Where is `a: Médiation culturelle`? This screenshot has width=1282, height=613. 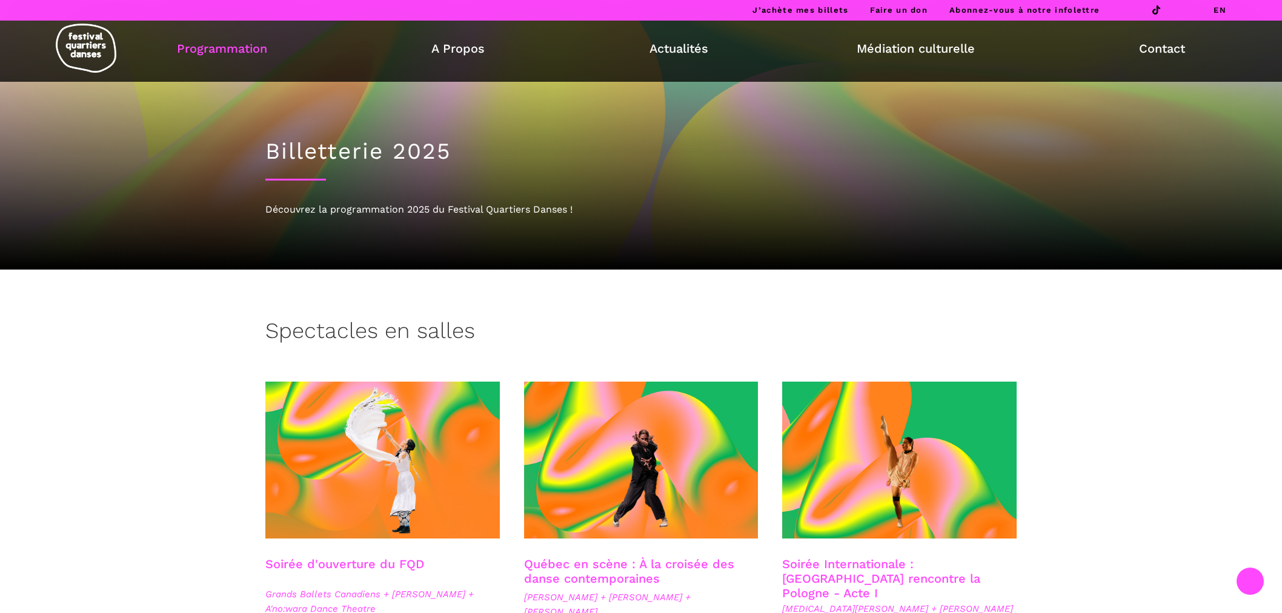 a: Médiation culturelle is located at coordinates (923, 48).